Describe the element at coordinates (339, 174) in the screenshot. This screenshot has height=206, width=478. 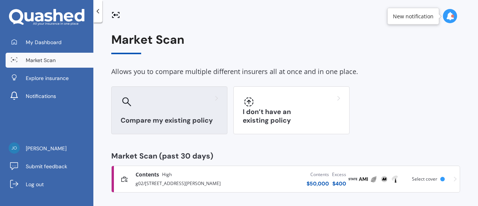
I see `div: Excess` at that location.